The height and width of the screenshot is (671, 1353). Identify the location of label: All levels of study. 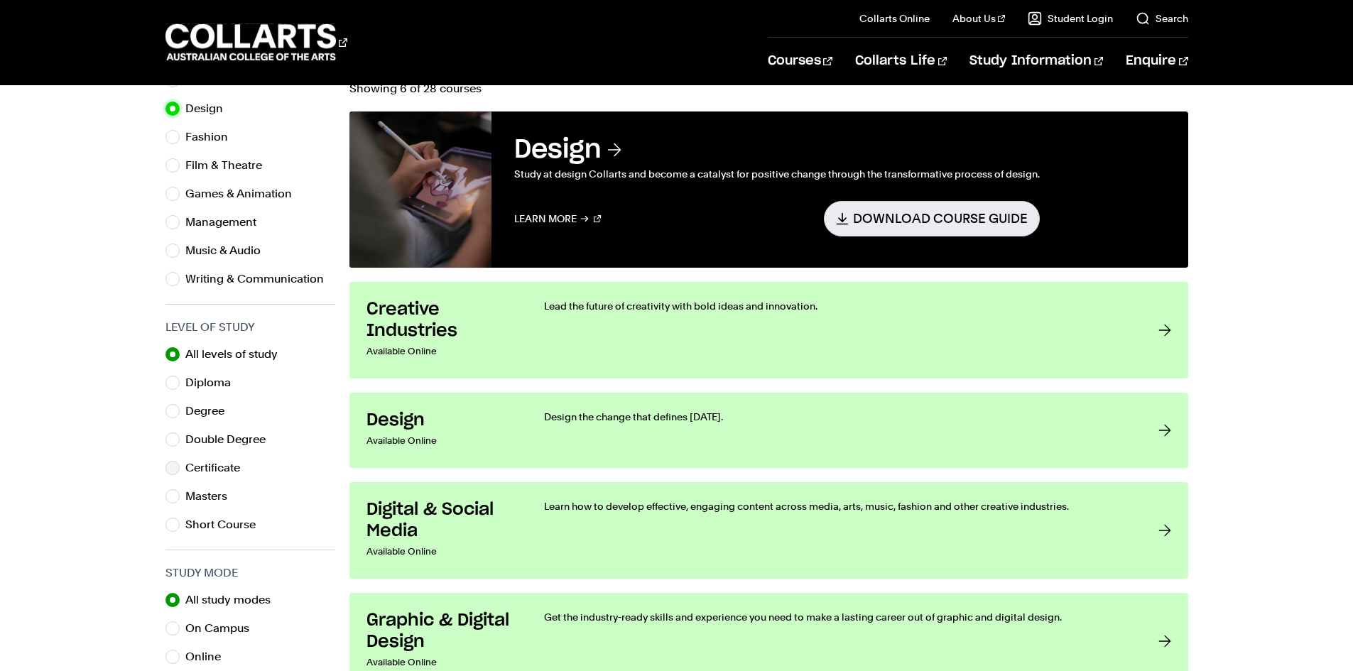
(237, 354).